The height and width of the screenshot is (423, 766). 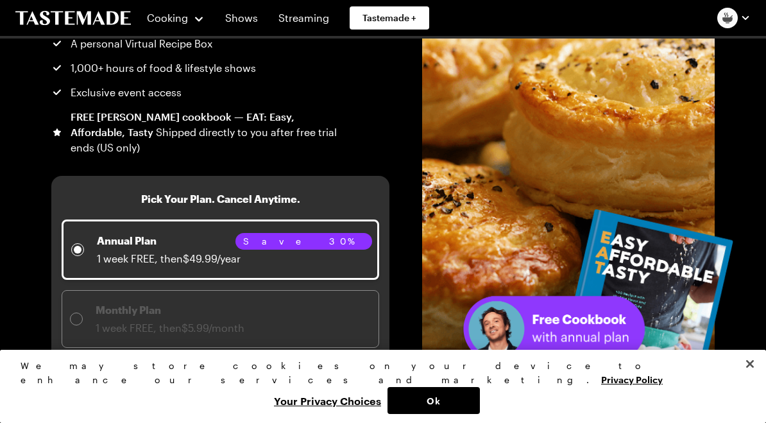 I want to click on span: Shipped directly to you after free trial ends (US only), so click(x=203, y=139).